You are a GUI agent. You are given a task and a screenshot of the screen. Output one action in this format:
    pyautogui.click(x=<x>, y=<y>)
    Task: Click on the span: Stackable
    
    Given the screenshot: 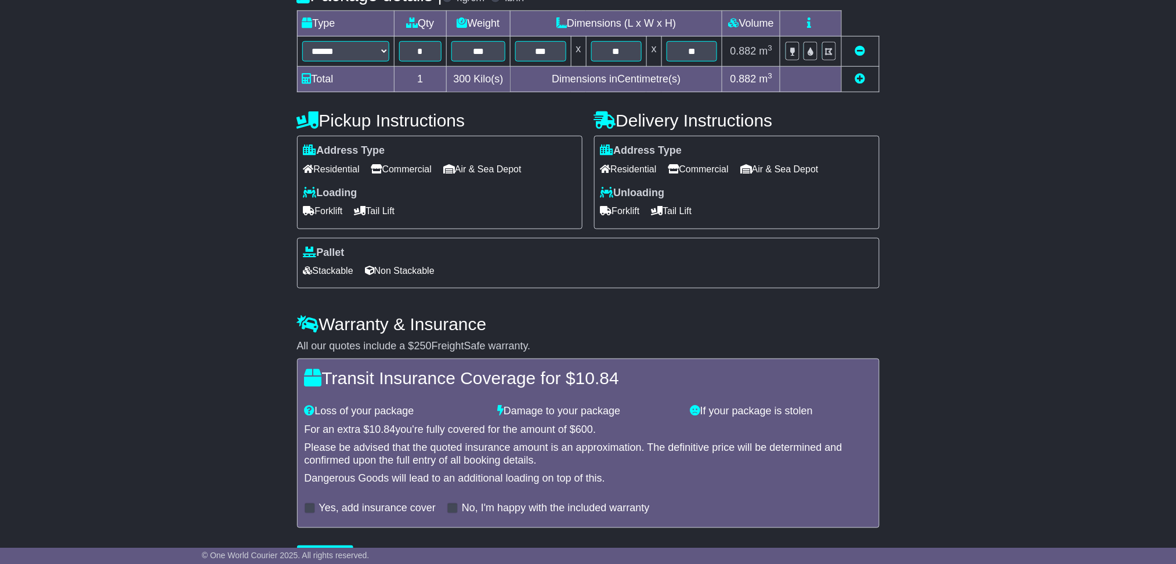 What is the action you would take?
    pyautogui.click(x=328, y=270)
    